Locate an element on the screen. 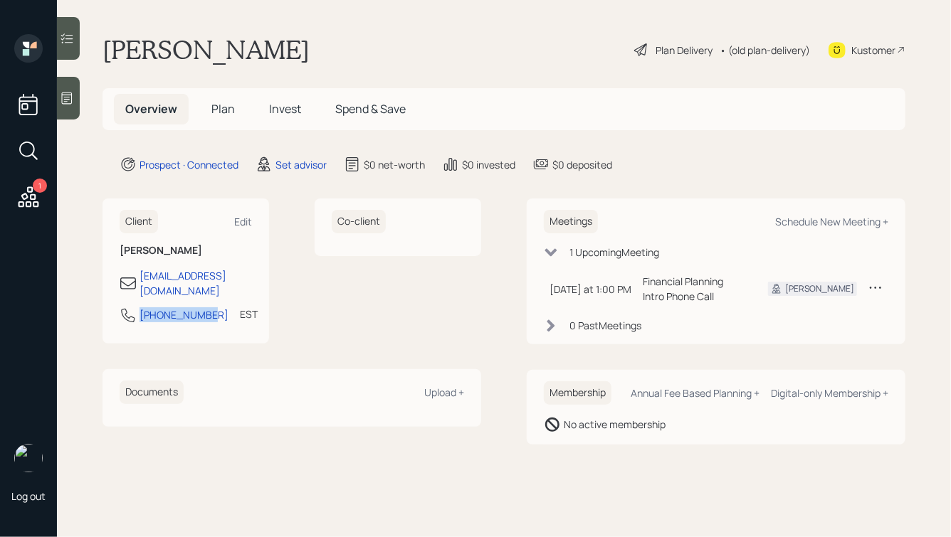  span: Invest is located at coordinates (285, 109).